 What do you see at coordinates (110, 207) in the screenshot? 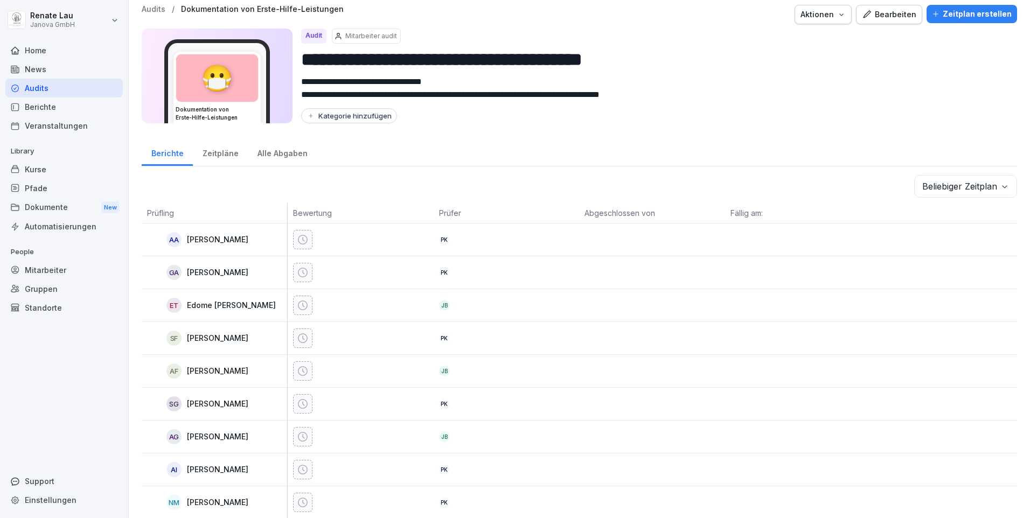
I see `div: New` at bounding box center [110, 207].